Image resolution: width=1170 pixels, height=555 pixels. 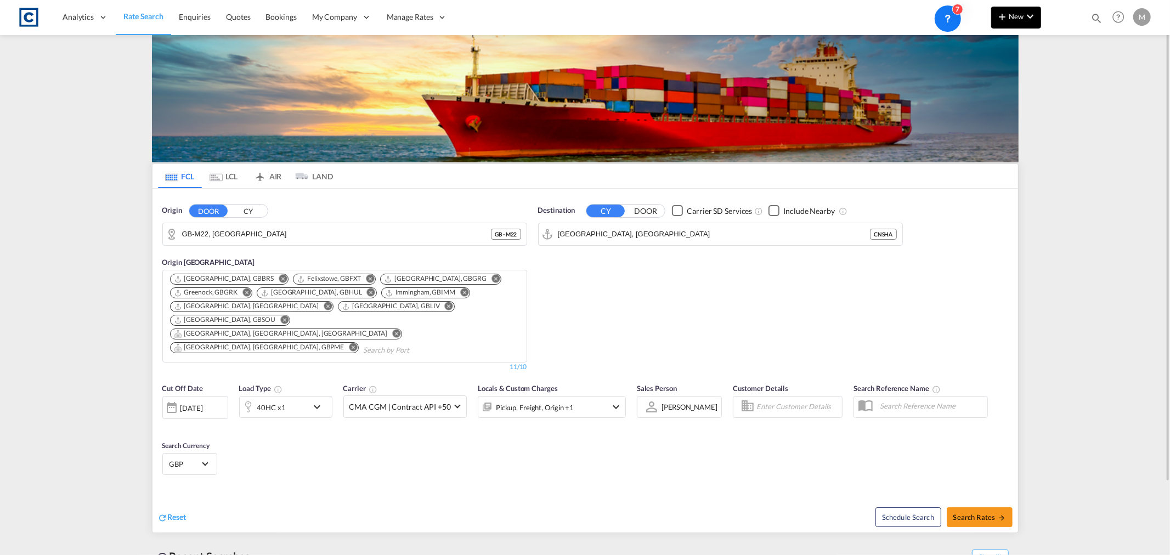 I want to click on span: Load Type, so click(x=261, y=388).